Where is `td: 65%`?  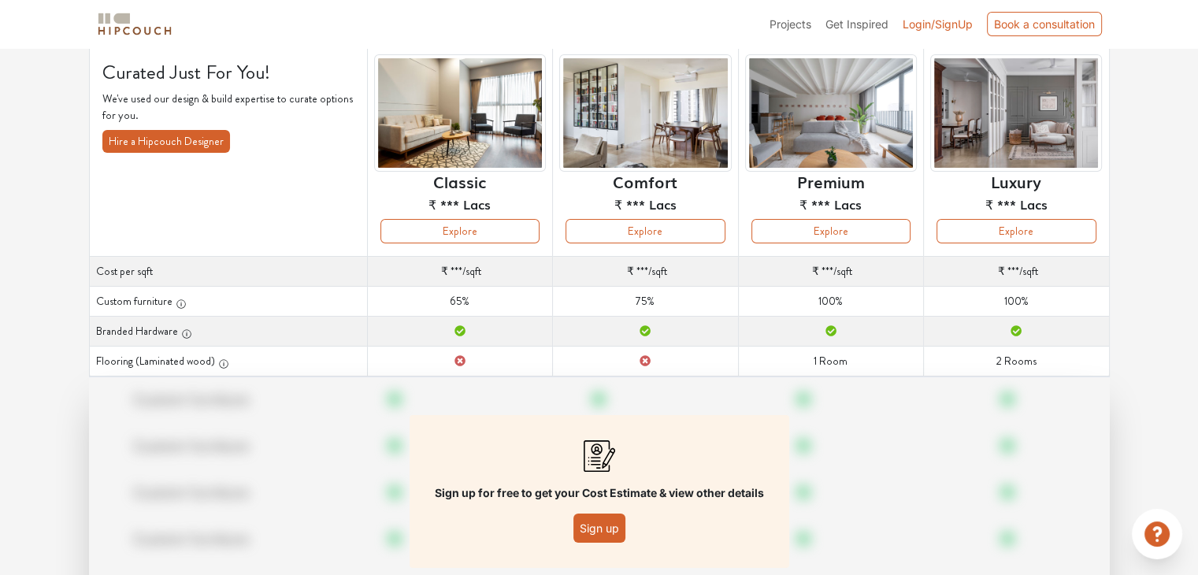 td: 65% is located at coordinates (459, 302).